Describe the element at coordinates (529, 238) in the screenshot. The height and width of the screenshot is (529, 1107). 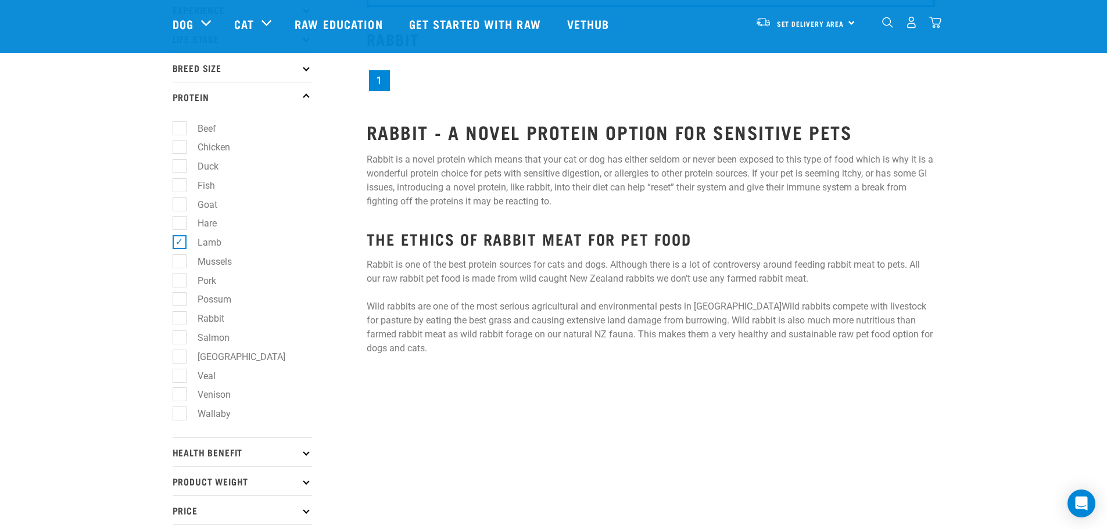
I see `strong: THE ETHICS OF RABBIT MEAT FOR PET FOOD` at that location.